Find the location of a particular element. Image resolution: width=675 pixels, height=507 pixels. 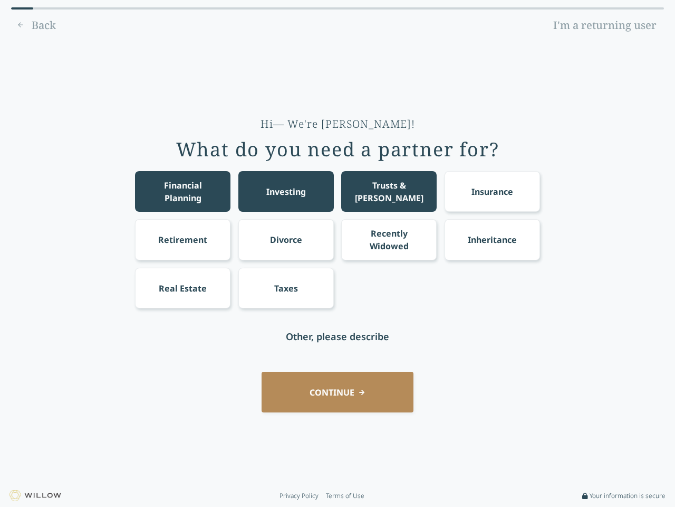

a: Privacy Policy is located at coordinates (299, 495).